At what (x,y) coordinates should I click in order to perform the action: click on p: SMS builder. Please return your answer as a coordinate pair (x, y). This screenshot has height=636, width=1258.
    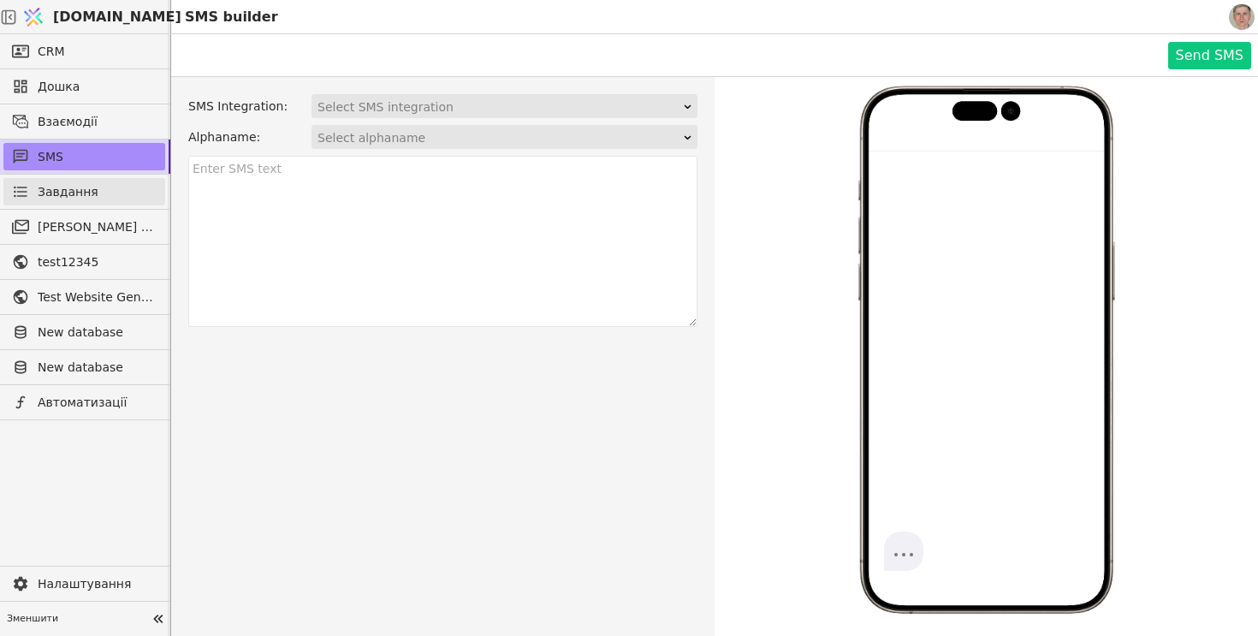
    Looking at the image, I should click on (231, 17).